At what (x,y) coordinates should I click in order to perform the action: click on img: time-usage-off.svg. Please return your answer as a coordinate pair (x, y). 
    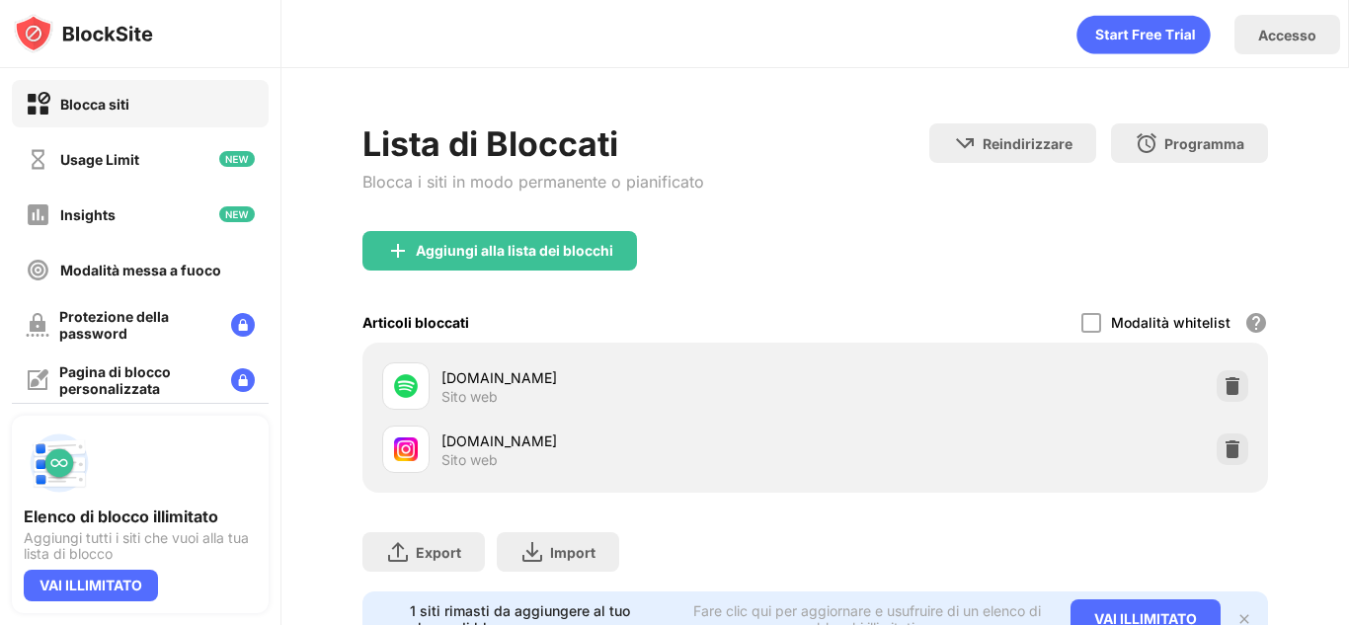
    Looking at the image, I should click on (38, 159).